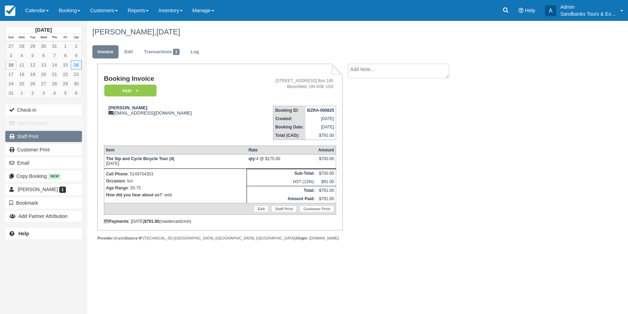 The width and height of the screenshot is (628, 314). Describe the element at coordinates (76, 55) in the screenshot. I see `a: 9` at that location.